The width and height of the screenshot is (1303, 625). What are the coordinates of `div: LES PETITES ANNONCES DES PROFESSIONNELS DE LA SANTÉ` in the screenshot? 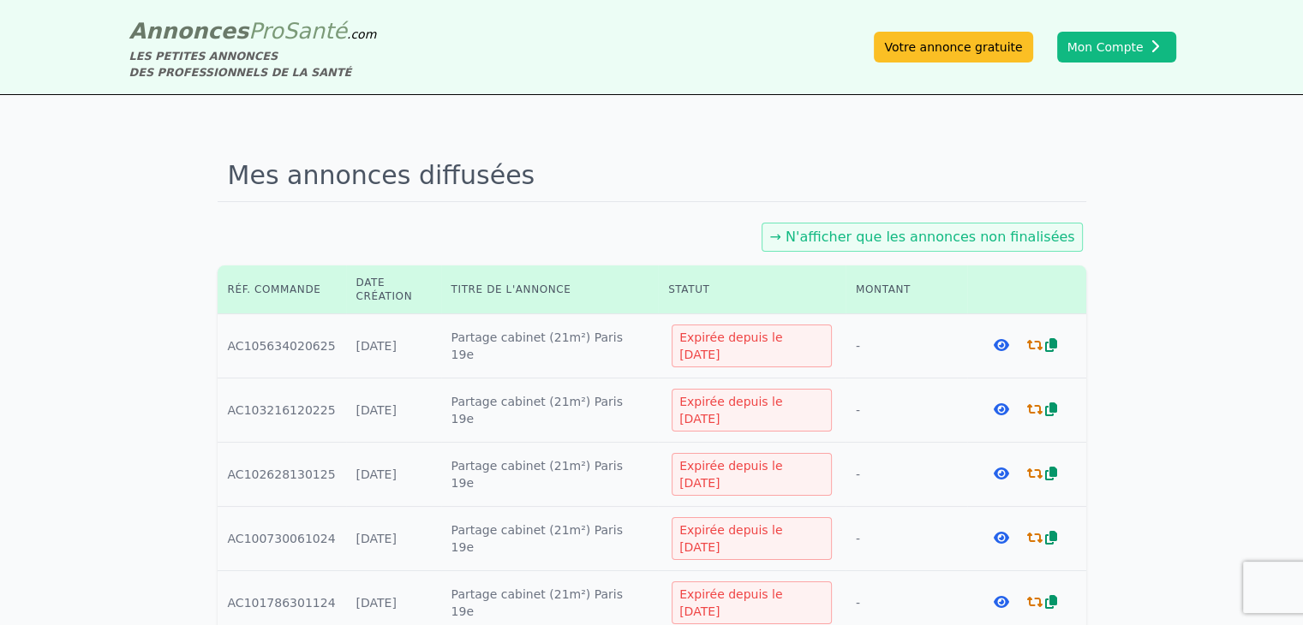 It's located at (253, 64).